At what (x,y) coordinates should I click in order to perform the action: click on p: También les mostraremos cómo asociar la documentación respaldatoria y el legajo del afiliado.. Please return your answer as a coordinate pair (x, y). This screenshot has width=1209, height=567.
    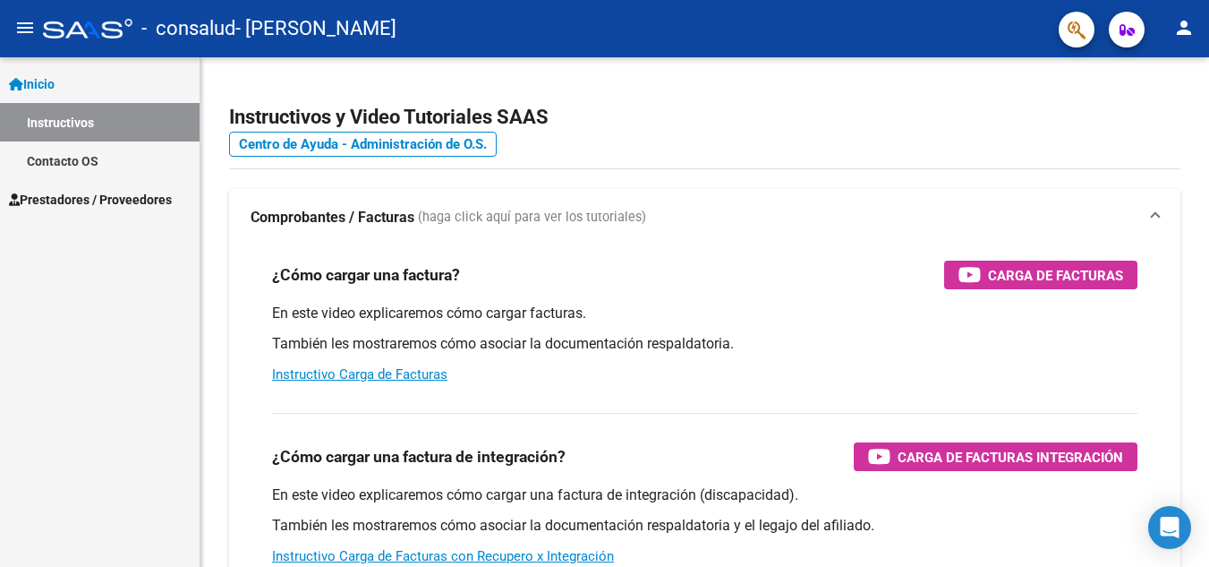
    Looking at the image, I should click on (704, 525).